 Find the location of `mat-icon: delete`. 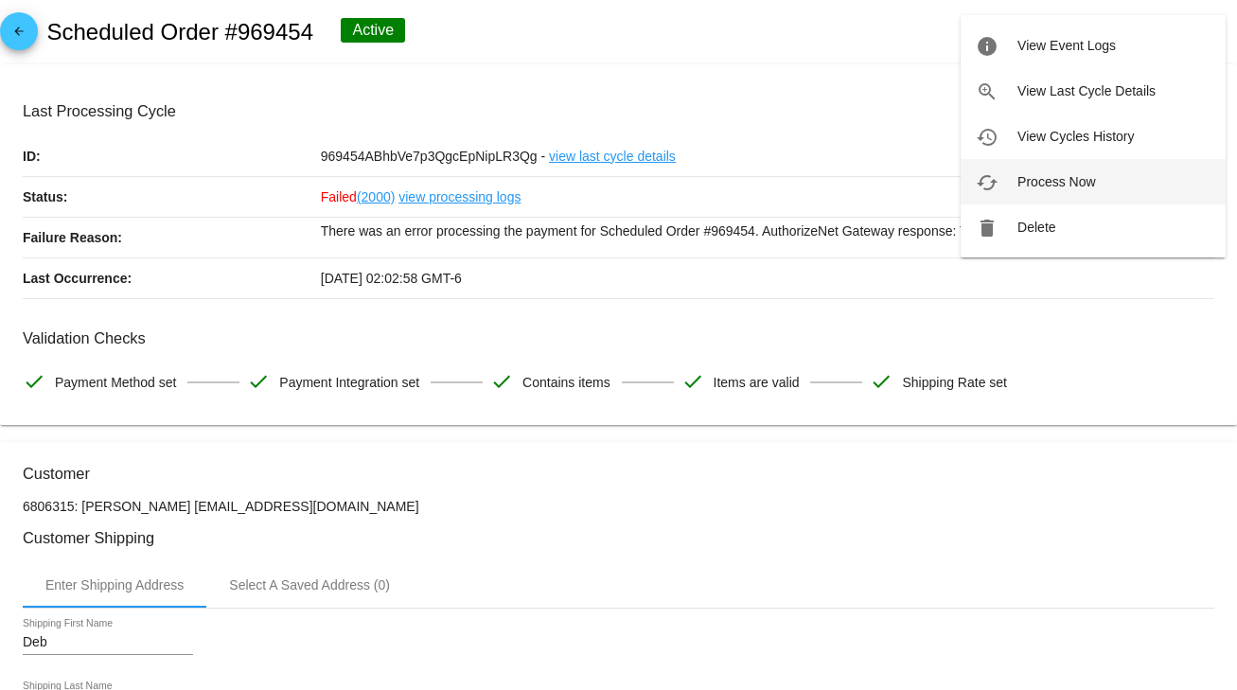

mat-icon: delete is located at coordinates (987, 228).